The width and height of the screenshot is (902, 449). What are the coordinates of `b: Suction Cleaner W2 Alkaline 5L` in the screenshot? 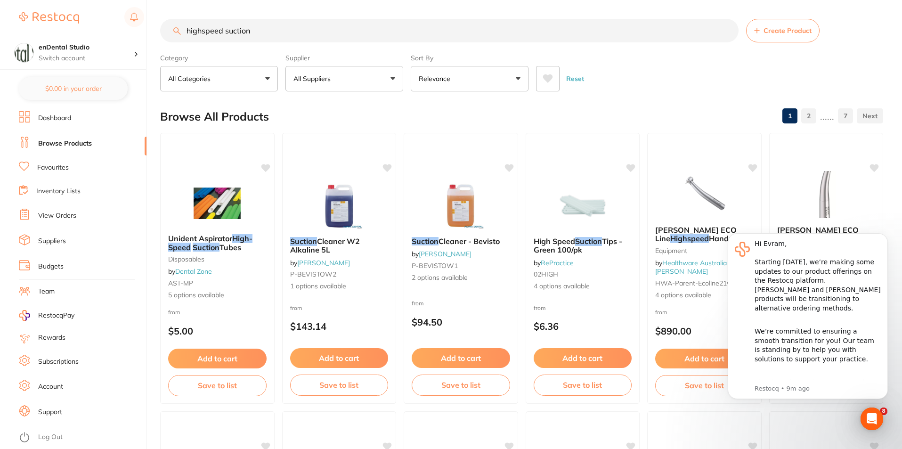 It's located at (339, 245).